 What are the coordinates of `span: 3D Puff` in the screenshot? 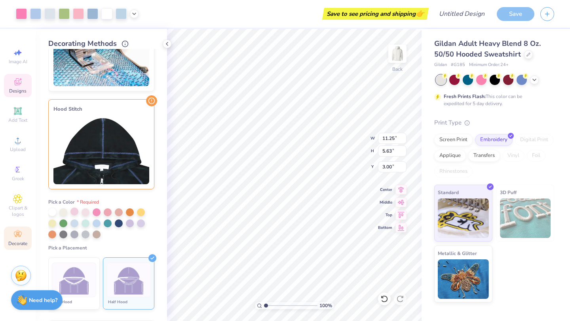 It's located at (508, 192).